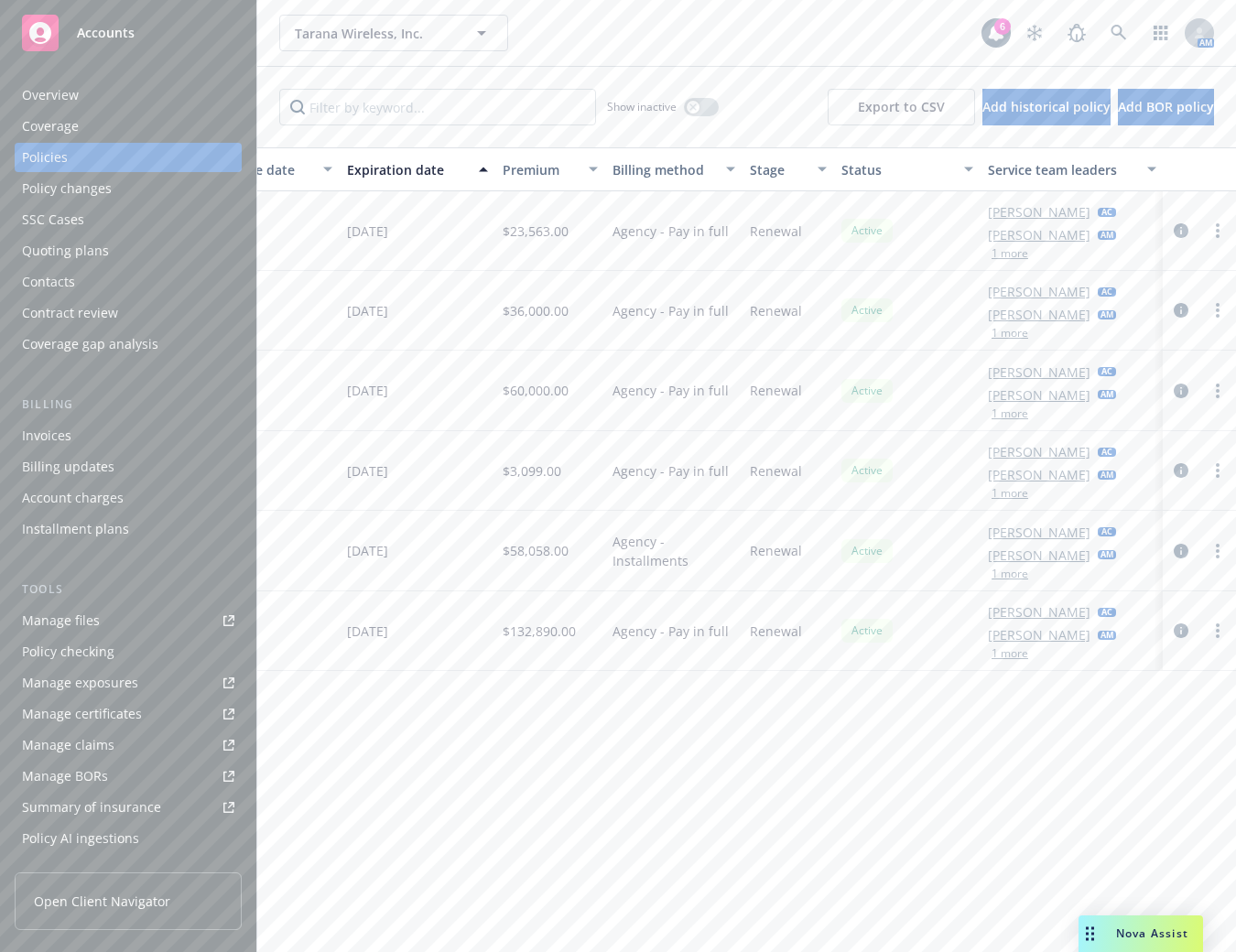 Image resolution: width=1236 pixels, height=952 pixels. Describe the element at coordinates (128, 344) in the screenshot. I see `a: Coverage gap analysis` at that location.